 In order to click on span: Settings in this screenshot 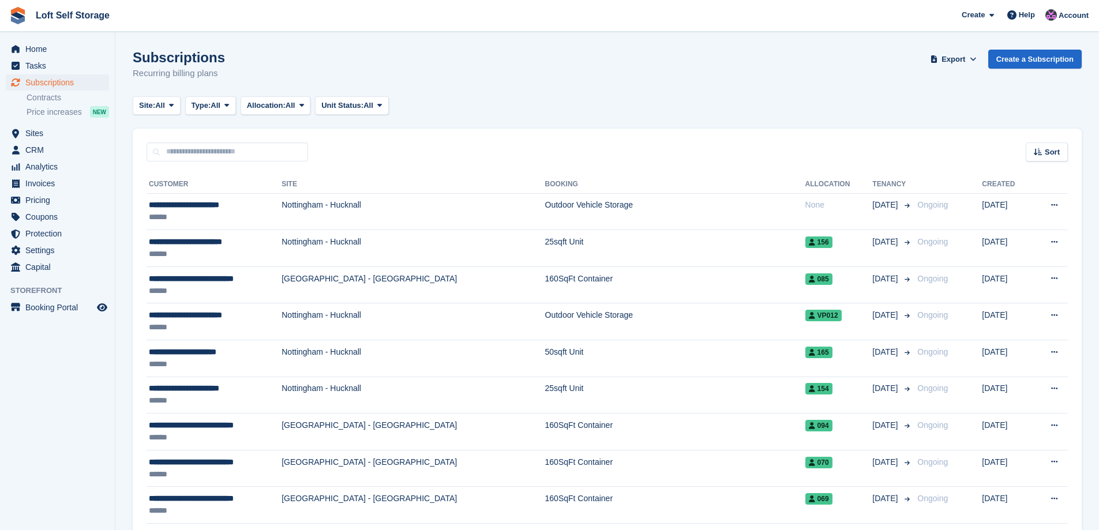, I will do `click(60, 250)`.